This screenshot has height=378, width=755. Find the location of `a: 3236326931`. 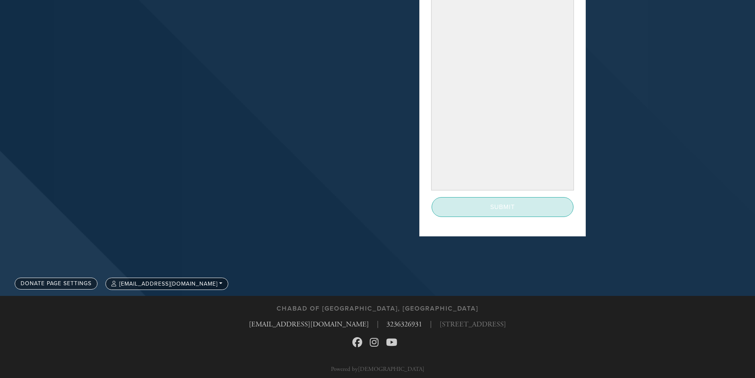

a: 3236326931 is located at coordinates (404, 324).